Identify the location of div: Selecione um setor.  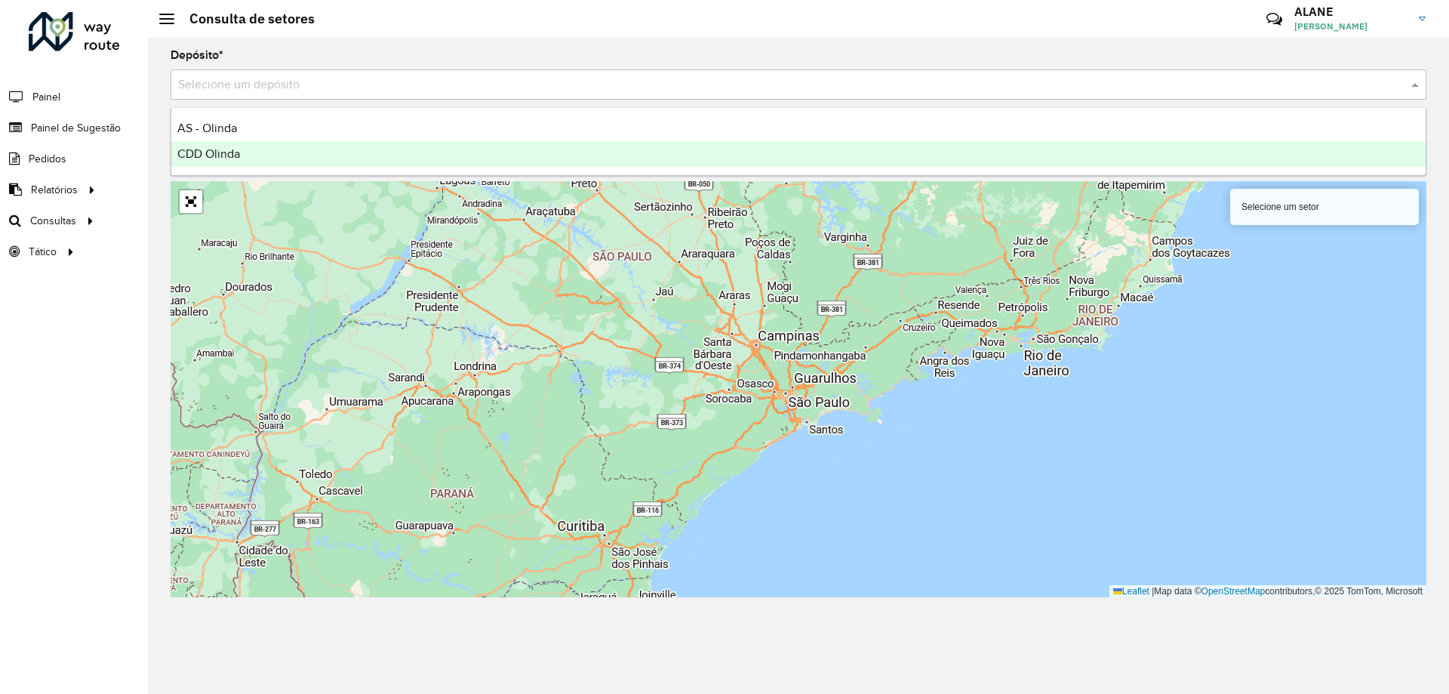
(1324, 207).